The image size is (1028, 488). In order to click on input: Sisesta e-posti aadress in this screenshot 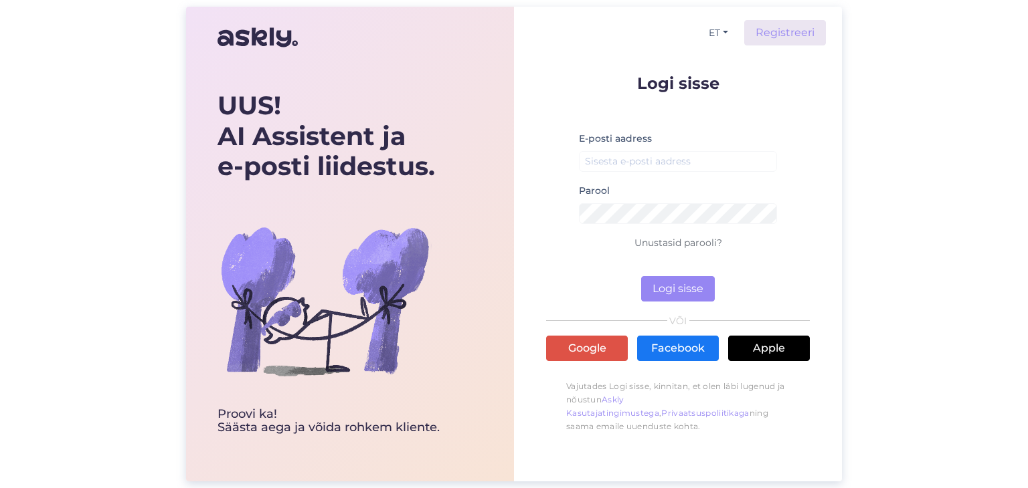, I will do `click(678, 161)`.